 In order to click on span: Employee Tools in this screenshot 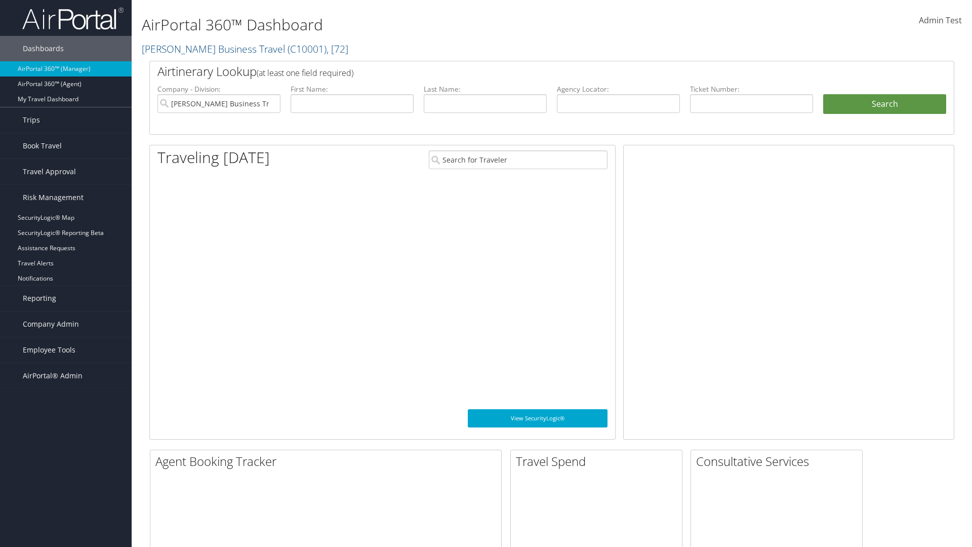, I will do `click(49, 350)`.